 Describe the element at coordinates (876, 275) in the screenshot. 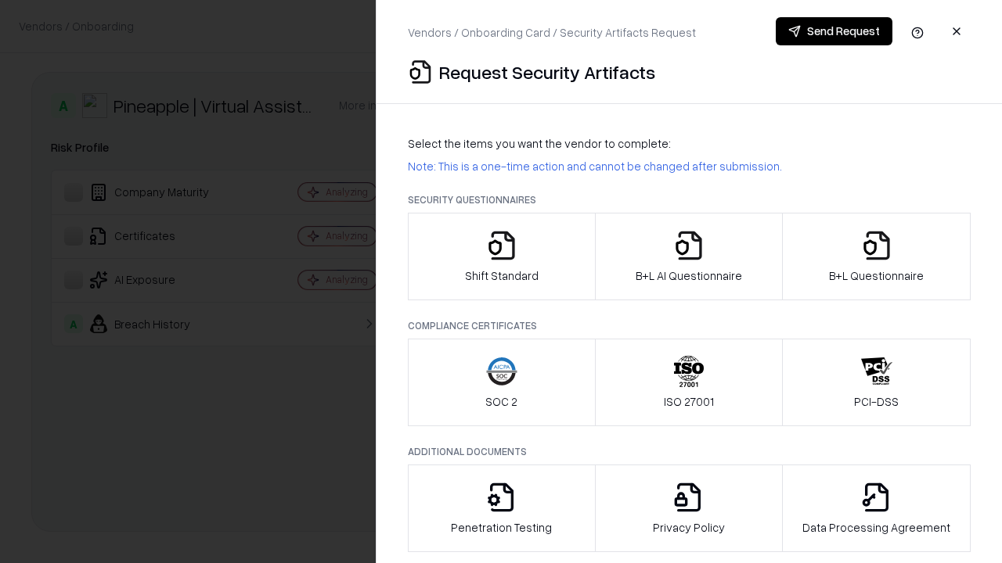

I see `p: B+L Questionnaire` at that location.